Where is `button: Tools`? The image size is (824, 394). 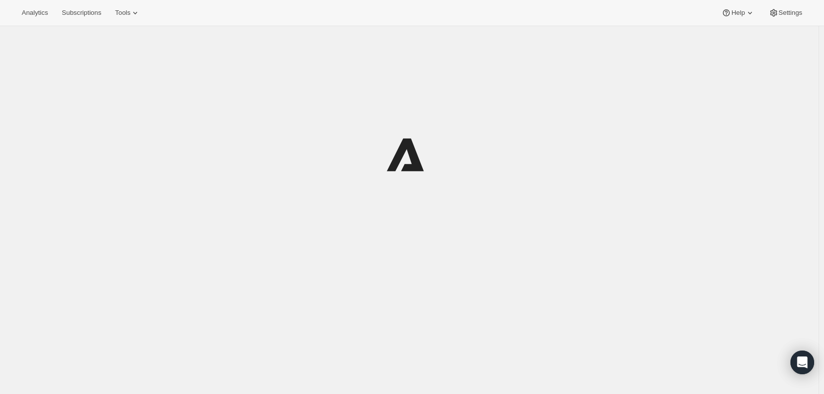 button: Tools is located at coordinates (127, 13).